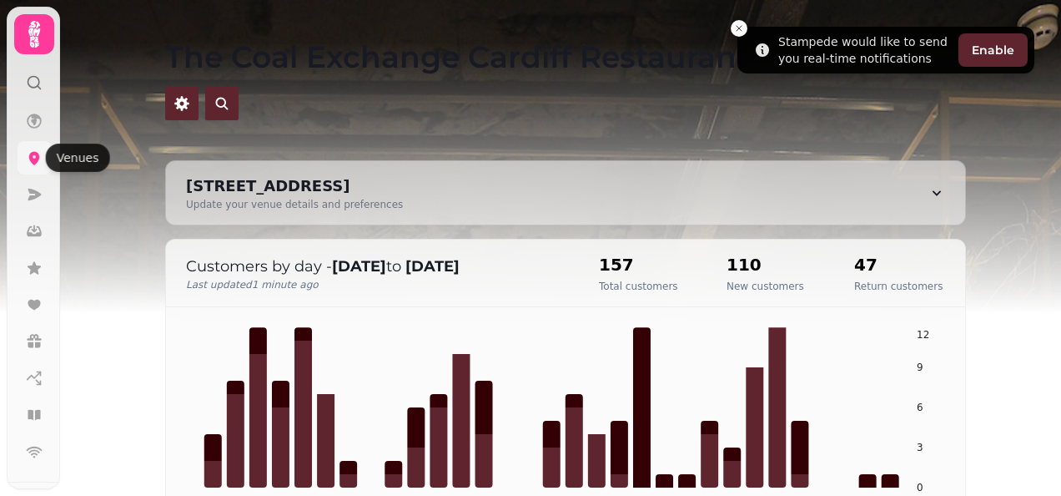  I want to click on tspan: 3, so click(920, 447).